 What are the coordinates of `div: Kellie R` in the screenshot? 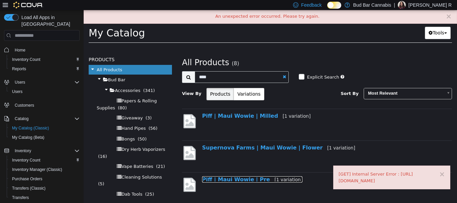 It's located at (402, 5).